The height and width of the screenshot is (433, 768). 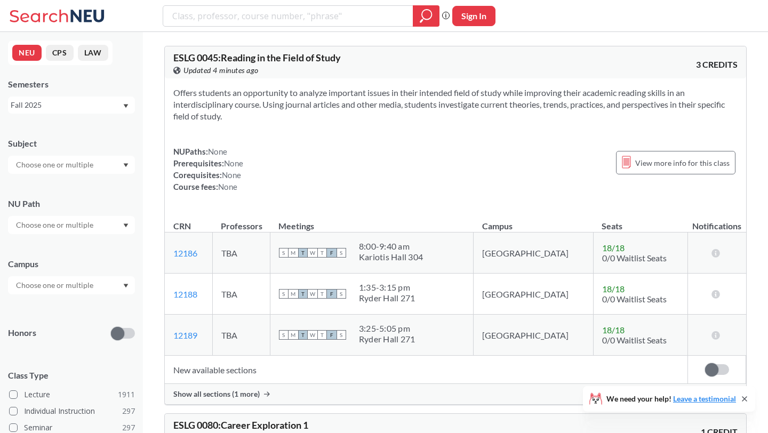 What do you see at coordinates (71, 376) in the screenshot?
I see `span: Class Type` at bounding box center [71, 376].